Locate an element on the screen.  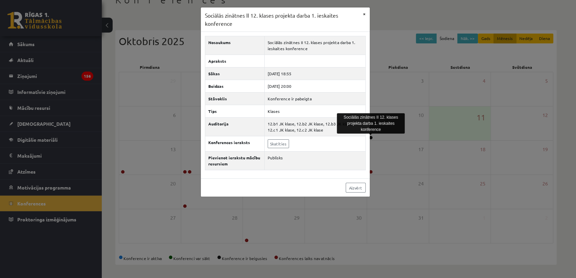
th: Auditorija is located at coordinates (235, 127).